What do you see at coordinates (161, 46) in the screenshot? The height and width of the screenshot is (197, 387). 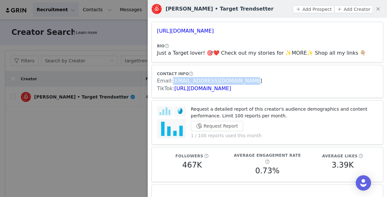 I see `span: BIO` at bounding box center [161, 46].